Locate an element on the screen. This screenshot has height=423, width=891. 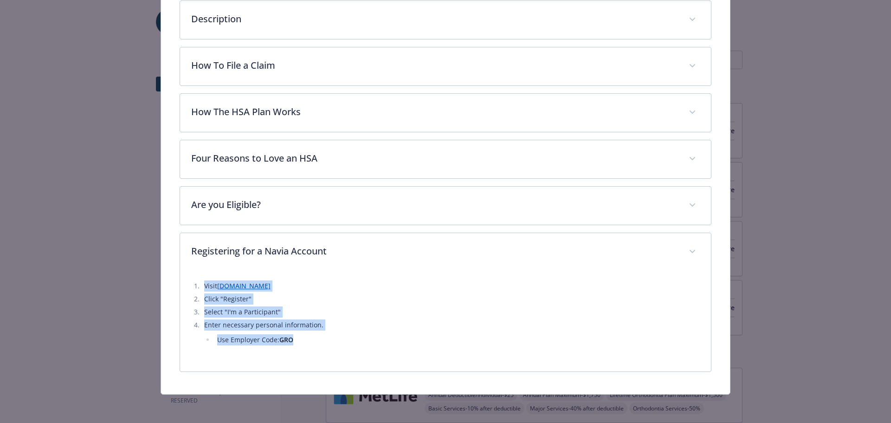
p: How The HSA Plan Works is located at coordinates (434, 112).